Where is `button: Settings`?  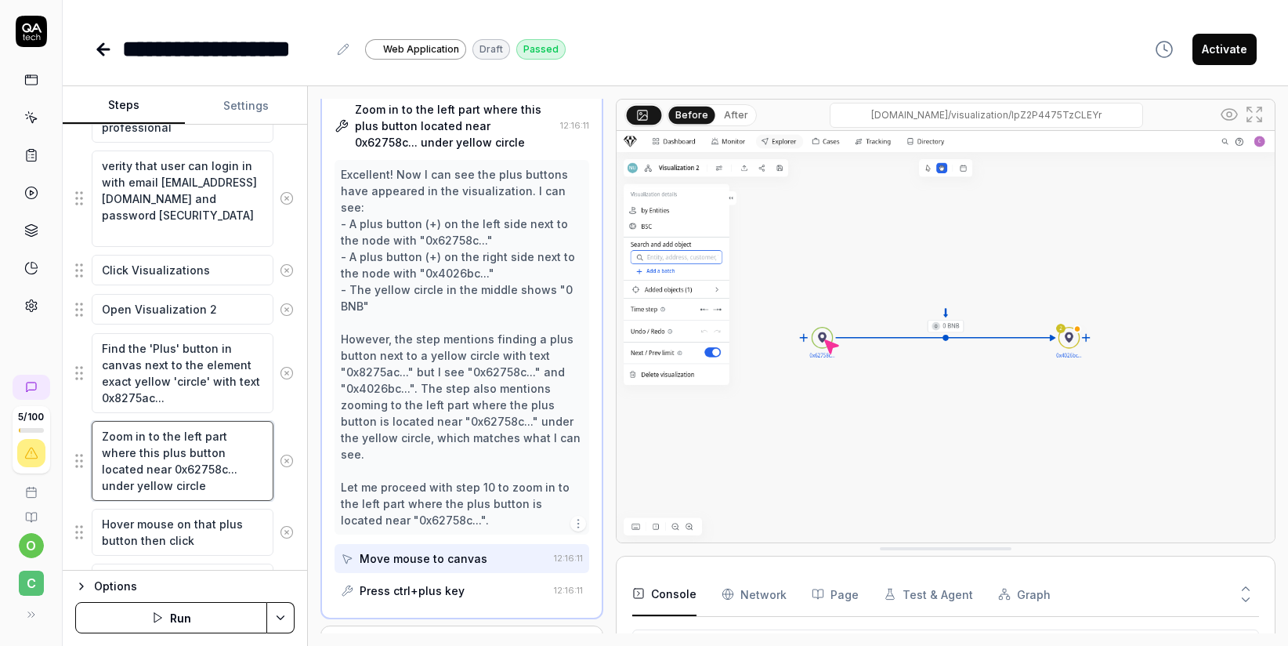
button: Settings is located at coordinates (246, 106).